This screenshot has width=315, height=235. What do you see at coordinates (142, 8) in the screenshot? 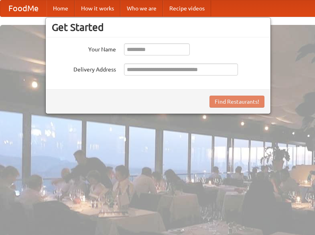
I see `a: Who we are` at bounding box center [142, 8].